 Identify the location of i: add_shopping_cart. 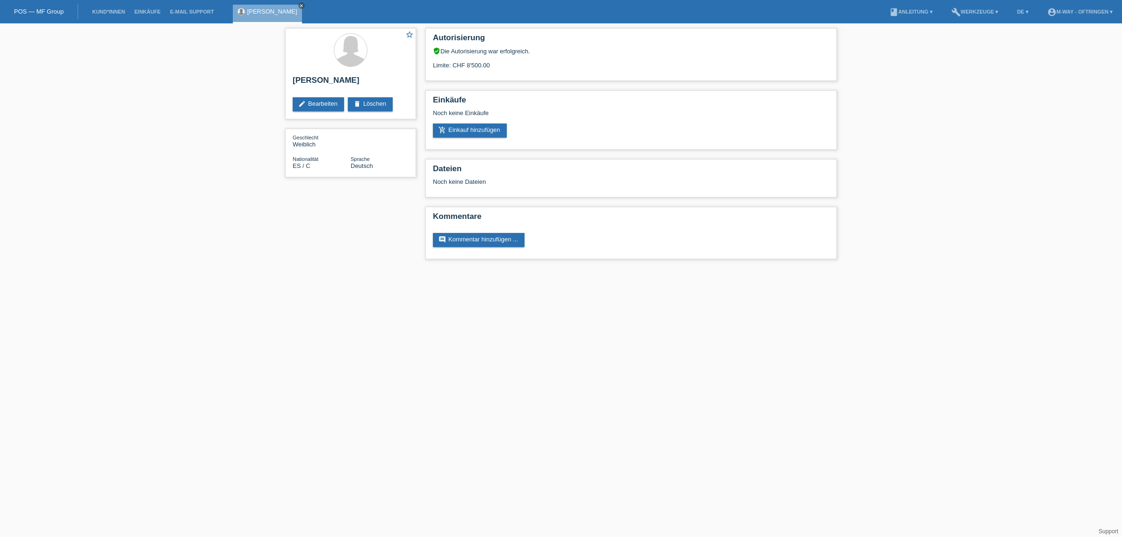
(442, 130).